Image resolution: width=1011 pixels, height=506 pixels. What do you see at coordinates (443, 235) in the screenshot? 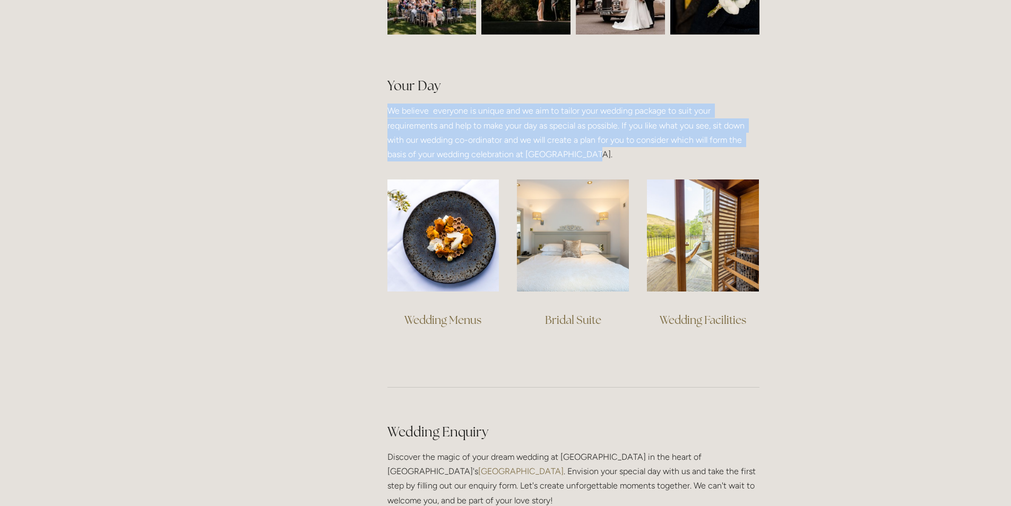
I see `a: High Gastronomy Dessert Dish - Losehill House Hotel & Spa` at bounding box center [443, 235].